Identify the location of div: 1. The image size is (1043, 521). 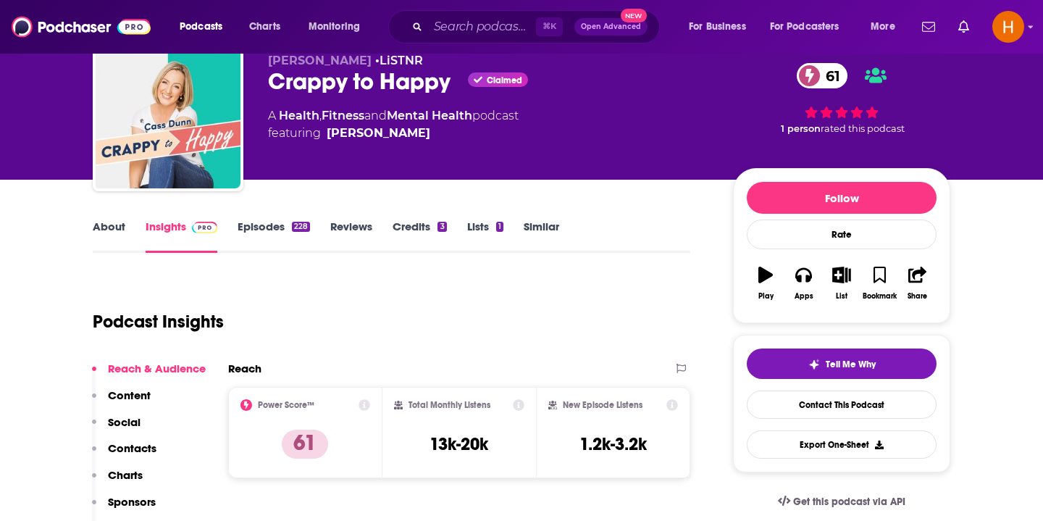
(500, 227).